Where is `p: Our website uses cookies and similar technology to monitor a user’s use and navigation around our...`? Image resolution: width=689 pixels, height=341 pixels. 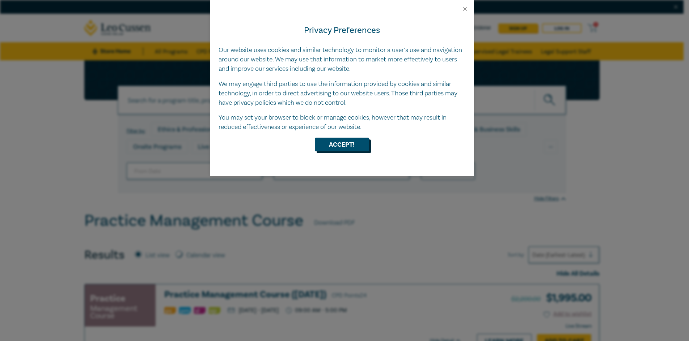 p: Our website uses cookies and similar technology to monitor a user’s use and navigation around our... is located at coordinates (342, 60).